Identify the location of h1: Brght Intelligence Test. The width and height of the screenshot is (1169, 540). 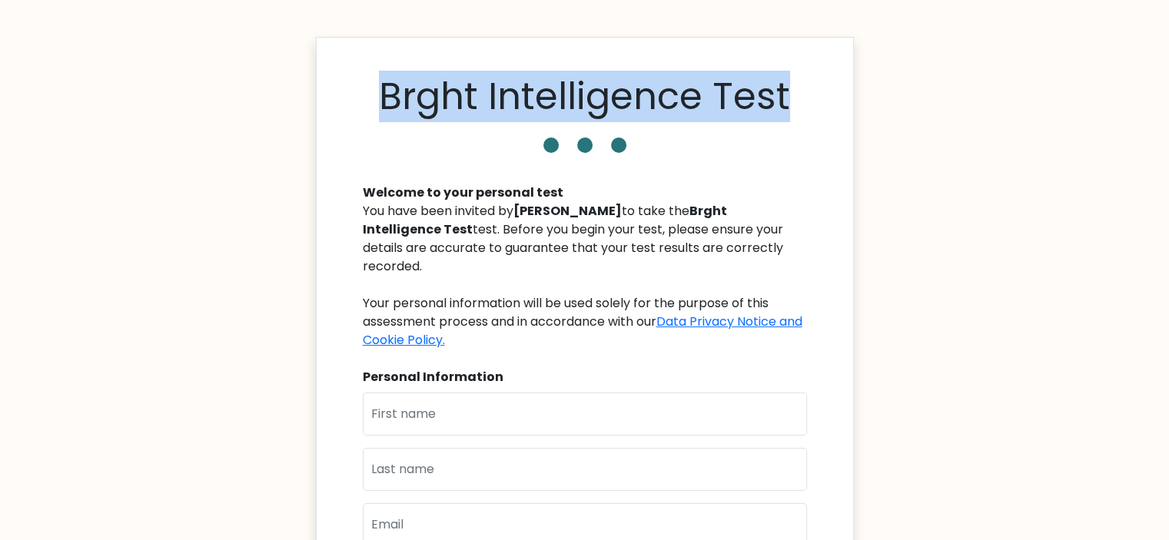
(584, 97).